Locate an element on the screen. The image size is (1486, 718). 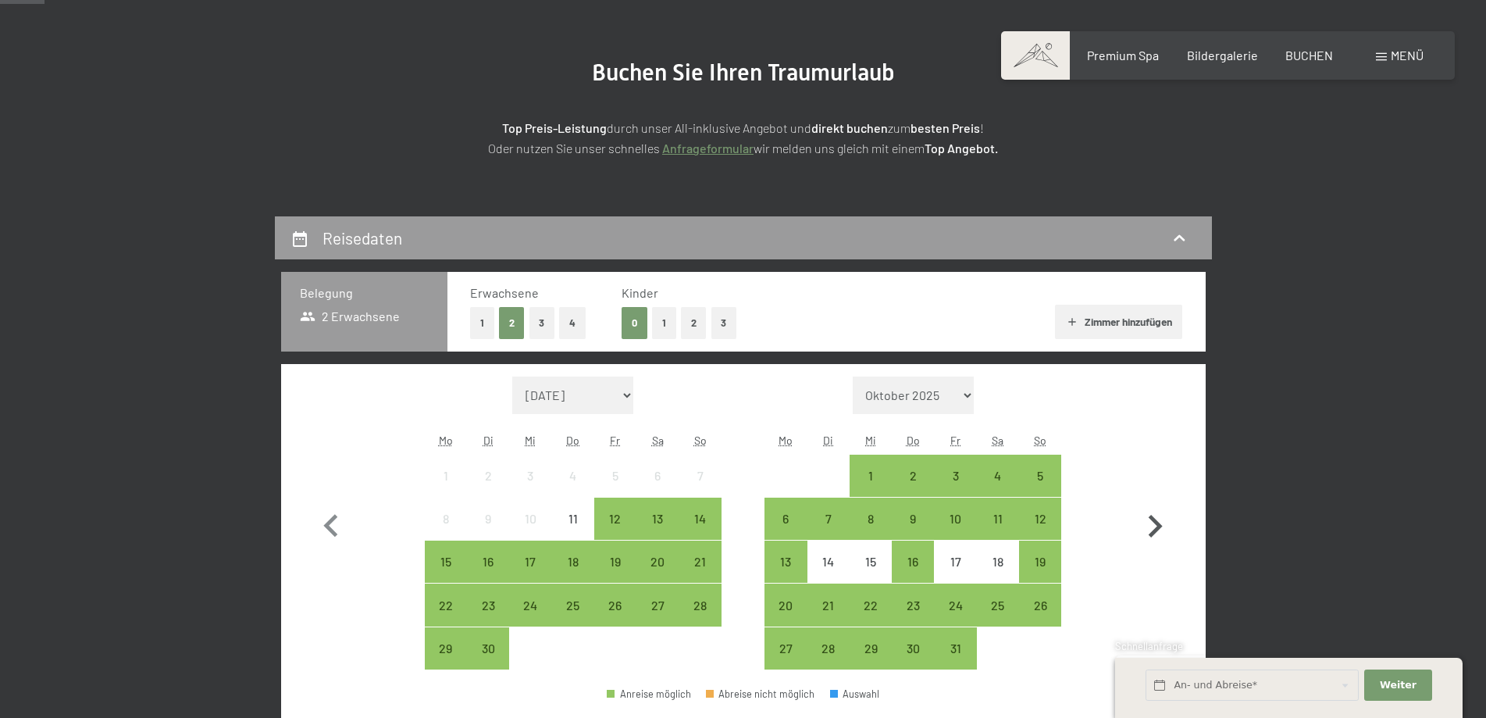
div: Wed Oct 15 2025 is located at coordinates (871, 562).